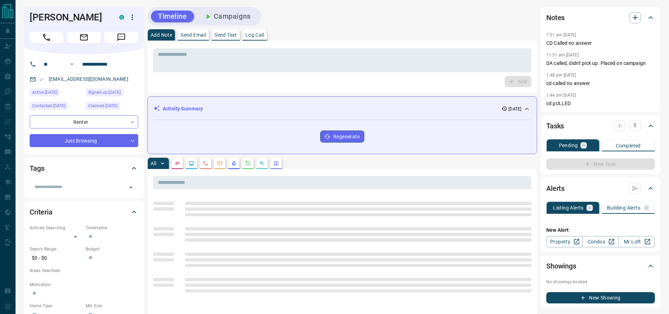  What do you see at coordinates (600, 43) in the screenshot?
I see `p: CD Called no answer` at bounding box center [600, 43].